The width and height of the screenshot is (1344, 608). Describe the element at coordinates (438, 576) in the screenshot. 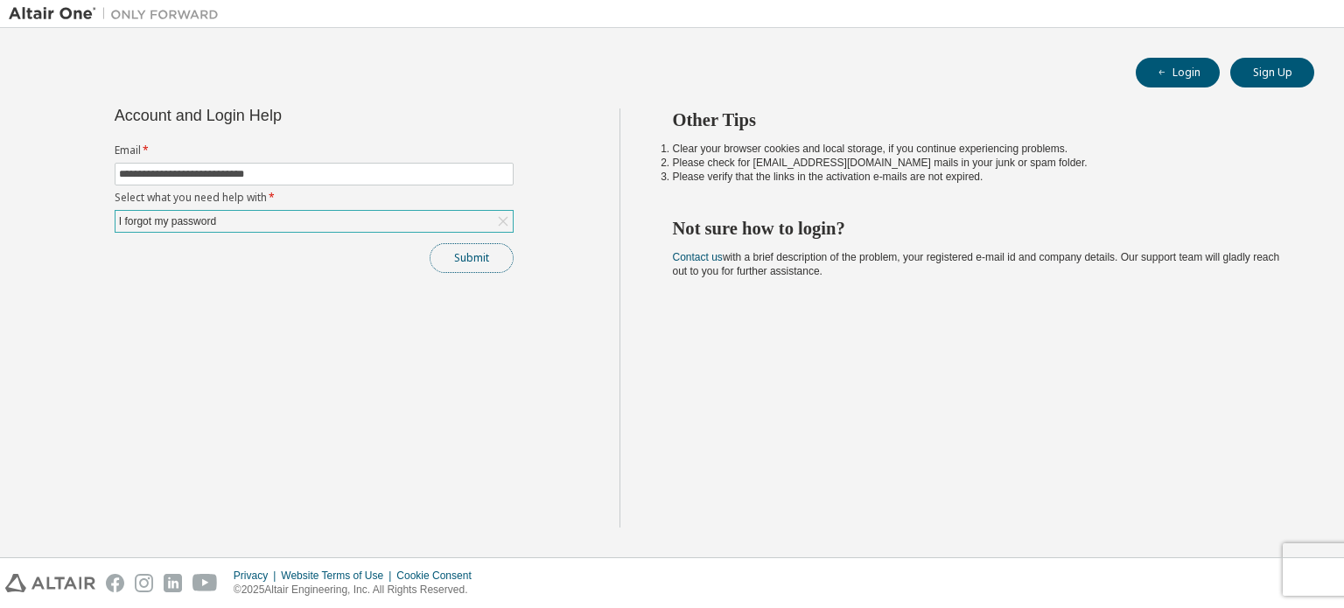

I see `div: Cookie Consent` at that location.